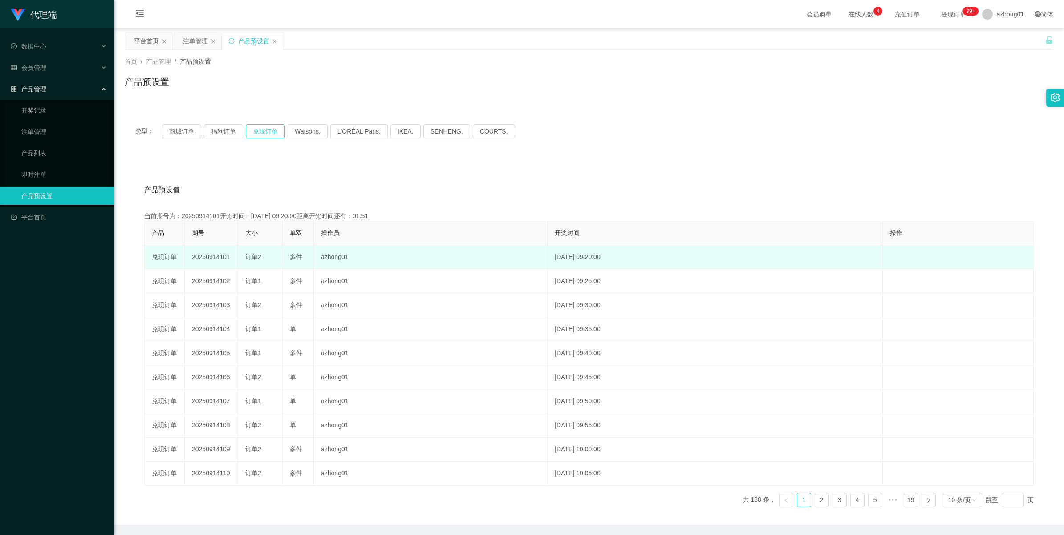  Describe the element at coordinates (1038, 14) in the screenshot. I see `i: 图标: global` at that location.